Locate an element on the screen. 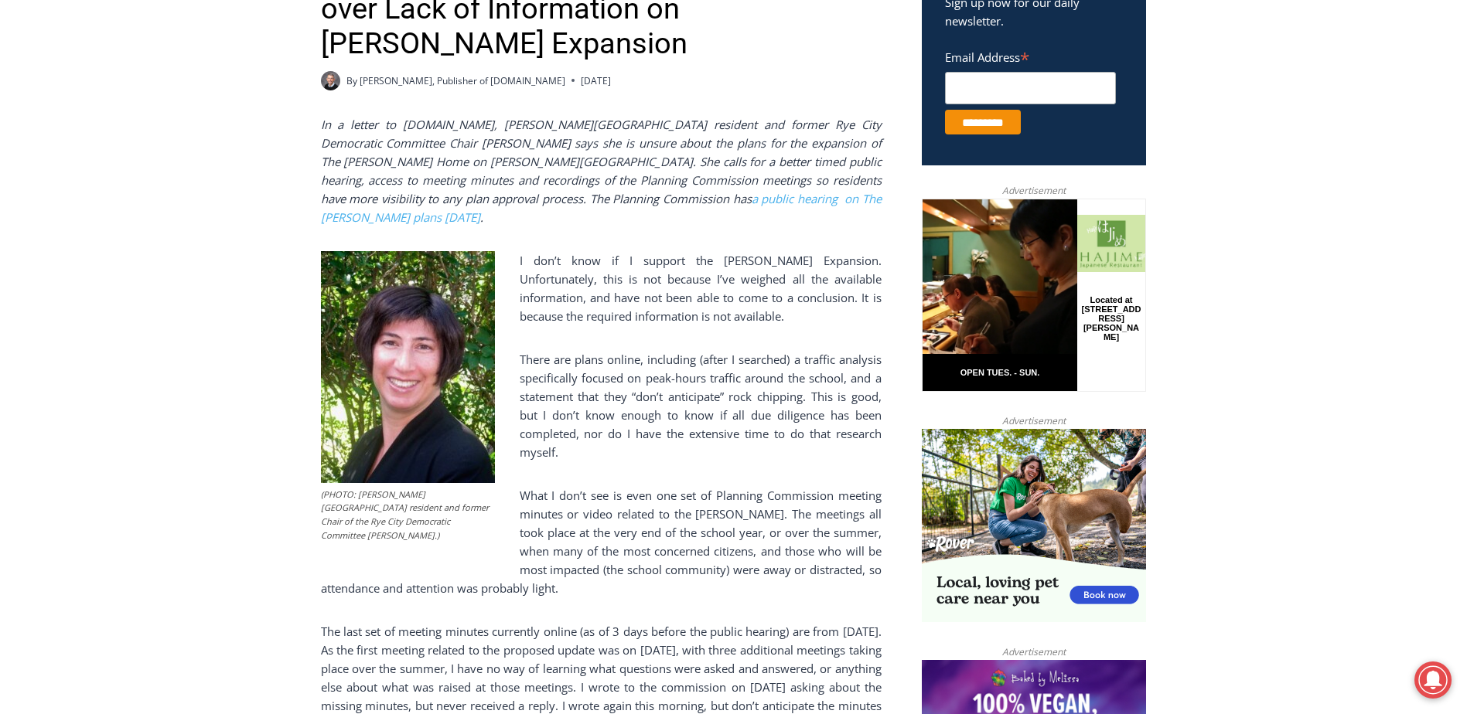 This screenshot has width=1467, height=714. img: Shari Punyon, Rye Democratic Committee is located at coordinates (407, 367).